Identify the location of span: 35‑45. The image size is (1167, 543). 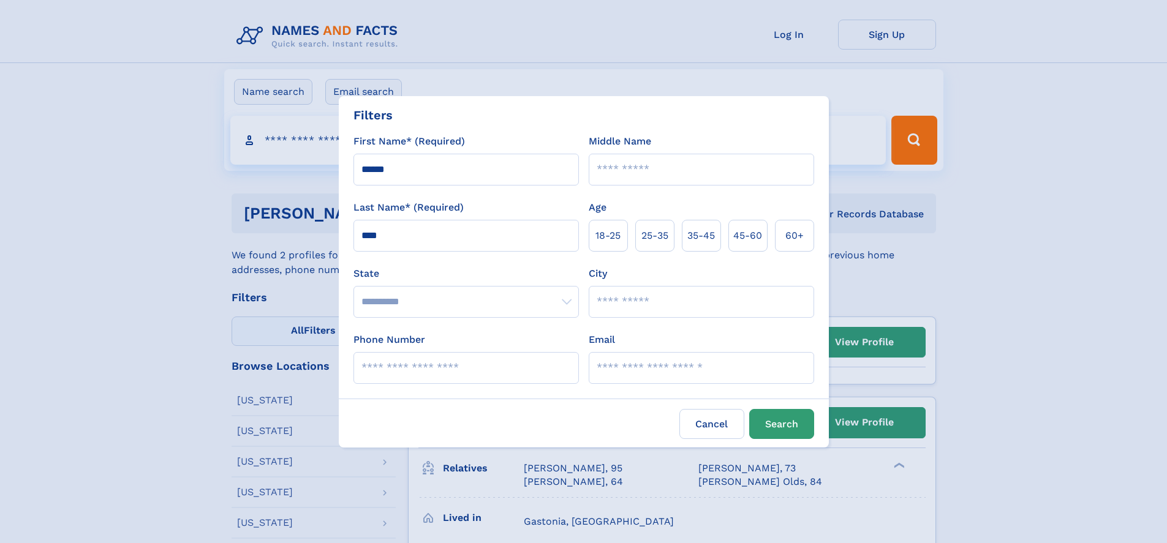
(701, 236).